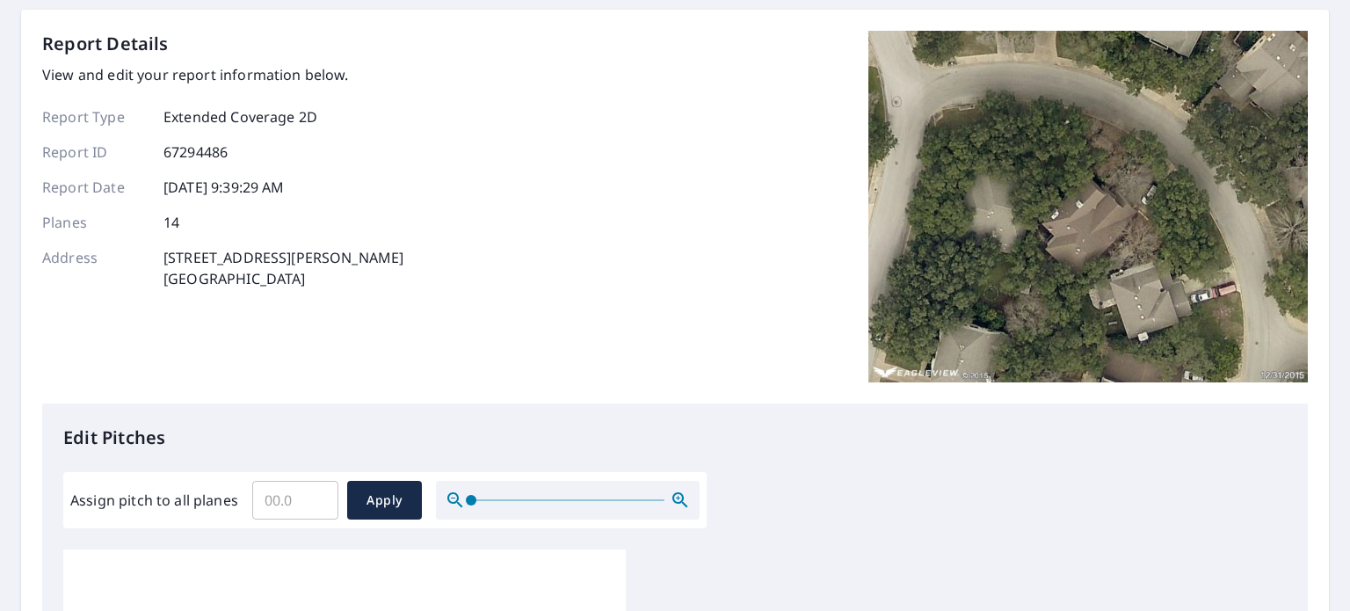  Describe the element at coordinates (95, 187) in the screenshot. I see `p: Report Date` at that location.